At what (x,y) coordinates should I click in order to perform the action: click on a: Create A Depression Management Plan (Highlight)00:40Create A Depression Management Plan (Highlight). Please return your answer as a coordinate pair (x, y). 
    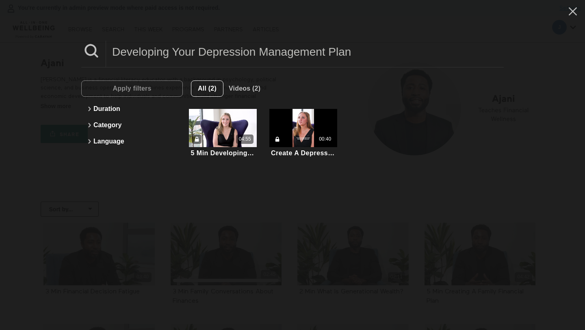
    Looking at the image, I should click on (303, 133).